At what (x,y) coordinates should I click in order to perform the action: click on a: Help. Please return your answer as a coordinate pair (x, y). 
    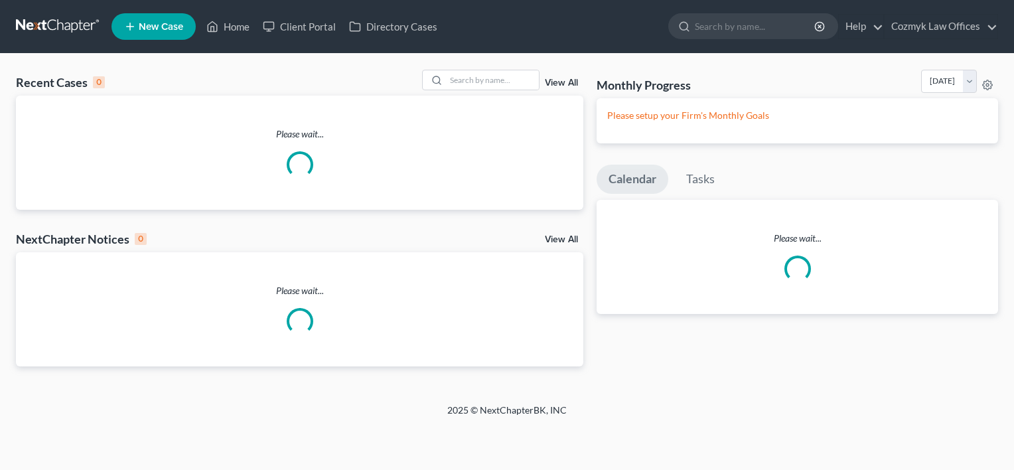
    Looking at the image, I should click on (861, 27).